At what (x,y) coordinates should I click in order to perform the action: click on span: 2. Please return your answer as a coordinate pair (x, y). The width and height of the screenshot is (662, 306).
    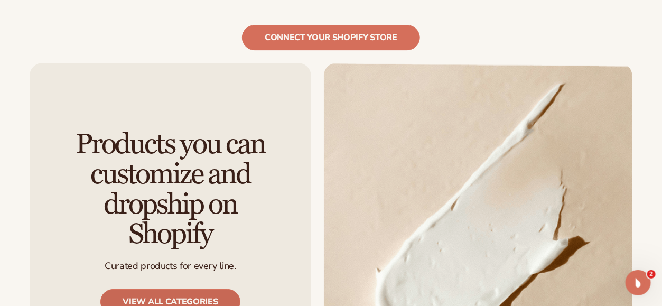
    Looking at the image, I should click on (651, 274).